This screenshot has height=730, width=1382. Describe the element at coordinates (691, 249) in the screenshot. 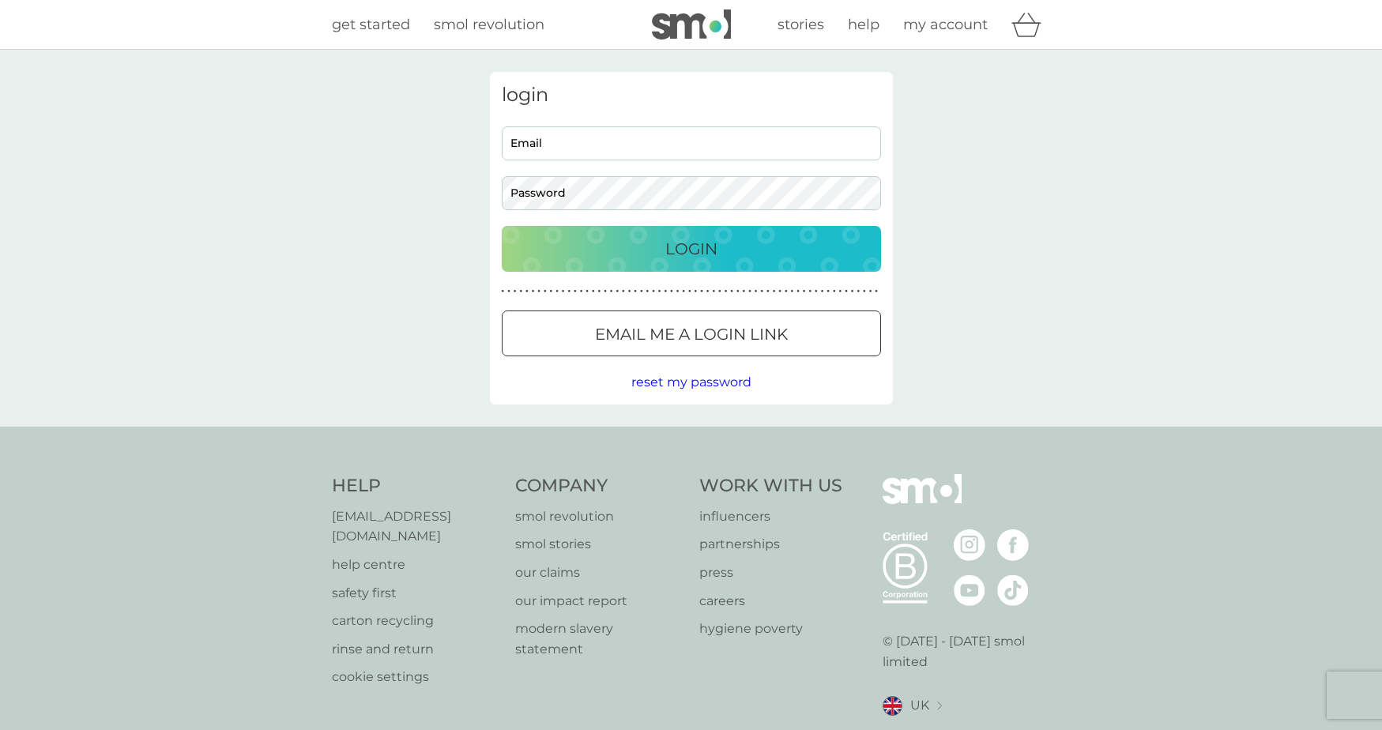

I see `p: Login` at that location.